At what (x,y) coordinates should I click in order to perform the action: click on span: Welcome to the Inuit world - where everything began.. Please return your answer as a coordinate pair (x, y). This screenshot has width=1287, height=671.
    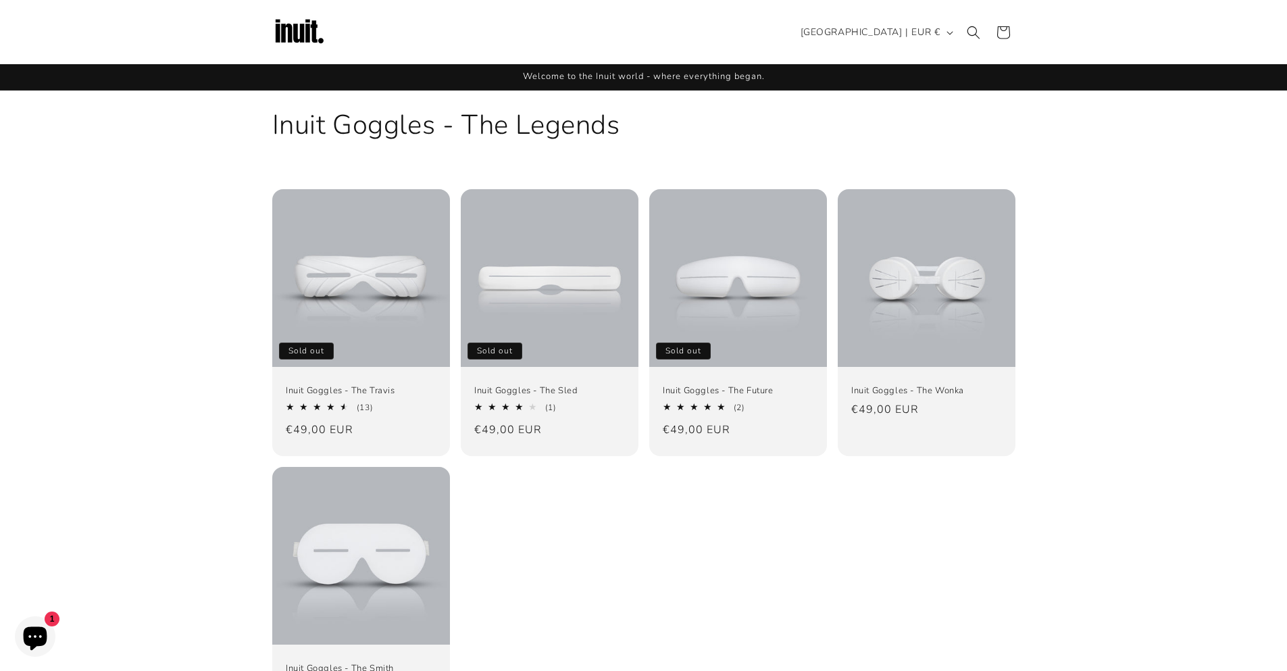
    Looking at the image, I should click on (644, 76).